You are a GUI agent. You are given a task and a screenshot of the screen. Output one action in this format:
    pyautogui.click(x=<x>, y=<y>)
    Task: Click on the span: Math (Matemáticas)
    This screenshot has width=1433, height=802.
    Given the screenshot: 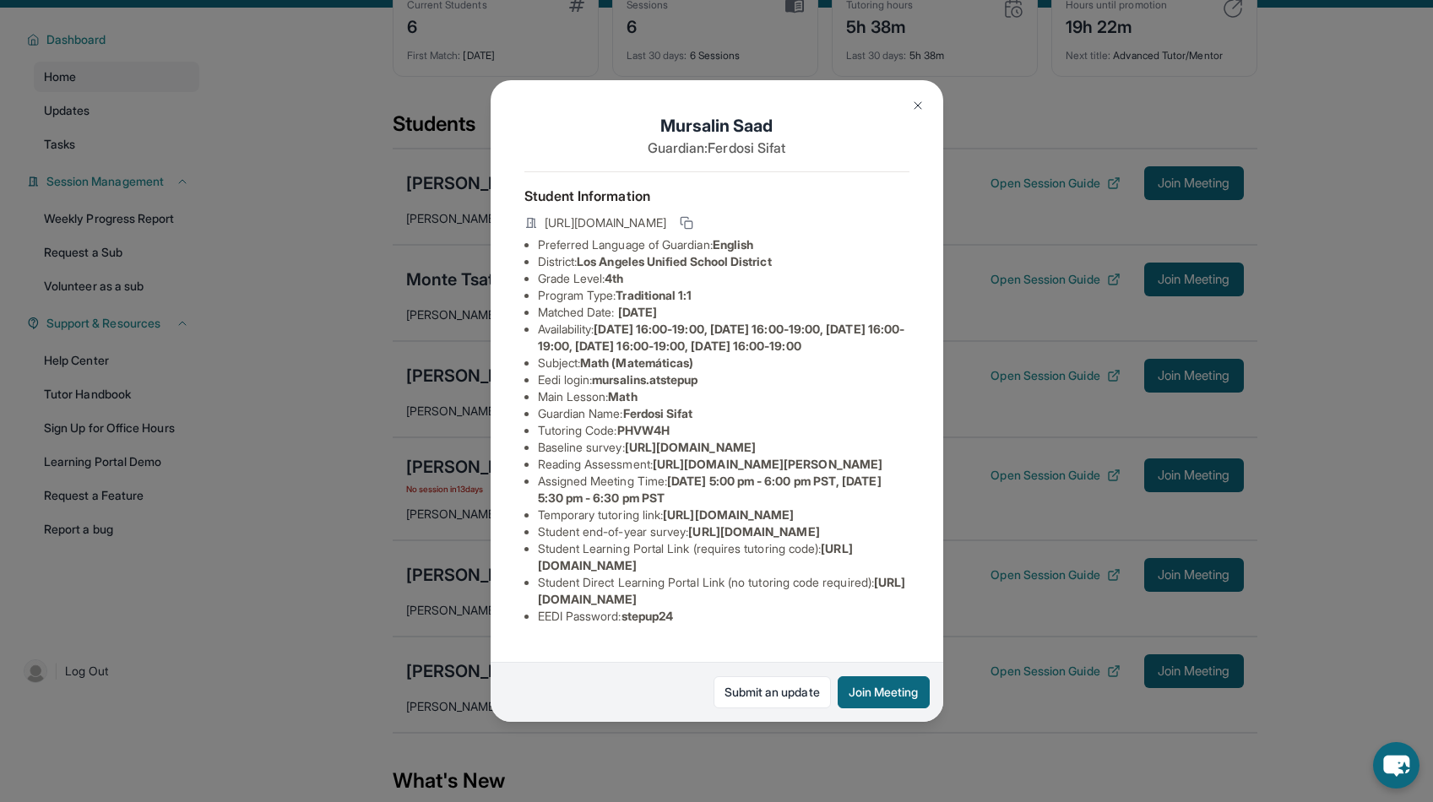 What is the action you would take?
    pyautogui.click(x=637, y=362)
    